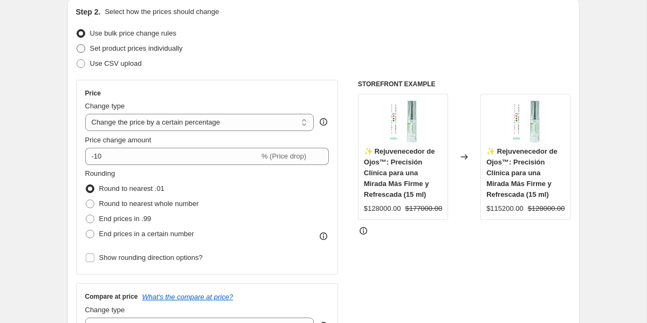  Describe the element at coordinates (505, 209) in the screenshot. I see `div: $115200.00` at that location.